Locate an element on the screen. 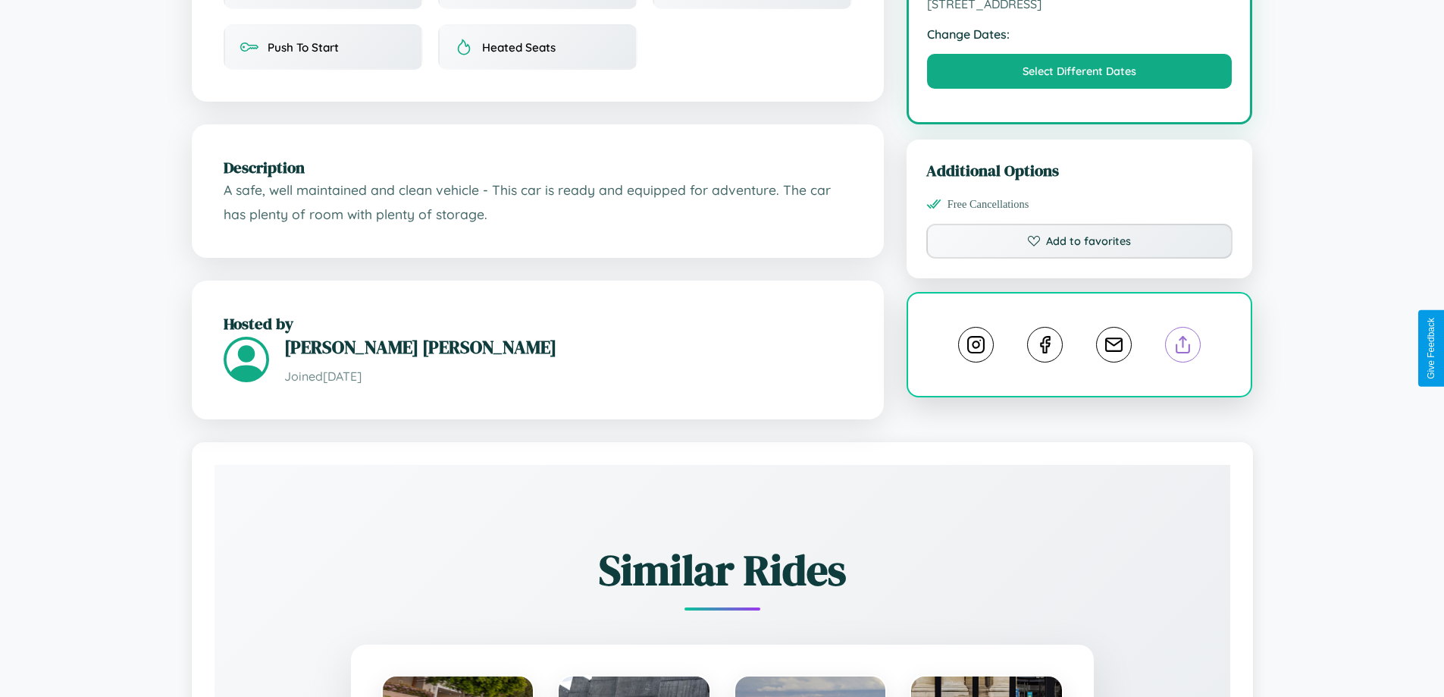 This screenshot has height=697, width=1444. h2: Hosted by is located at coordinates (537, 323).